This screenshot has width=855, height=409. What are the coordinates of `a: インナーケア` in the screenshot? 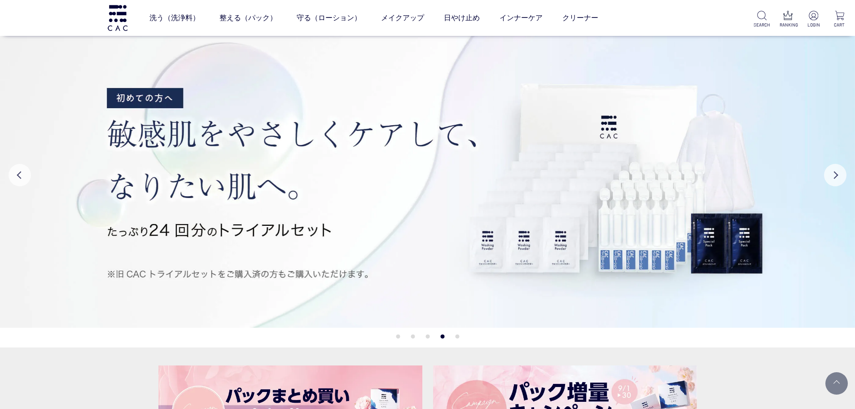 It's located at (521, 18).